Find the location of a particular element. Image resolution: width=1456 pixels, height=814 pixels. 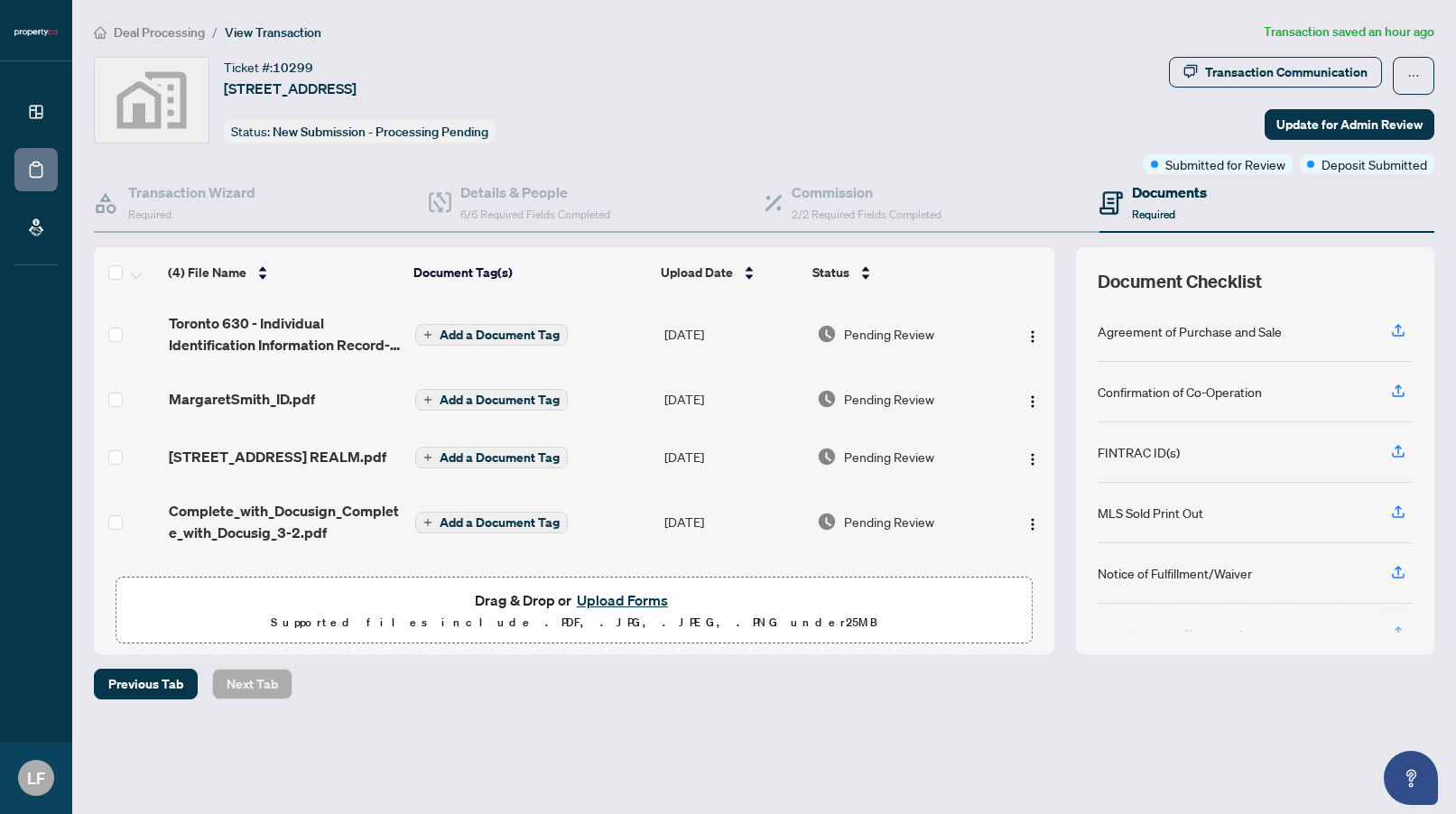

span: Update for Admin Review is located at coordinates (1350, 124).